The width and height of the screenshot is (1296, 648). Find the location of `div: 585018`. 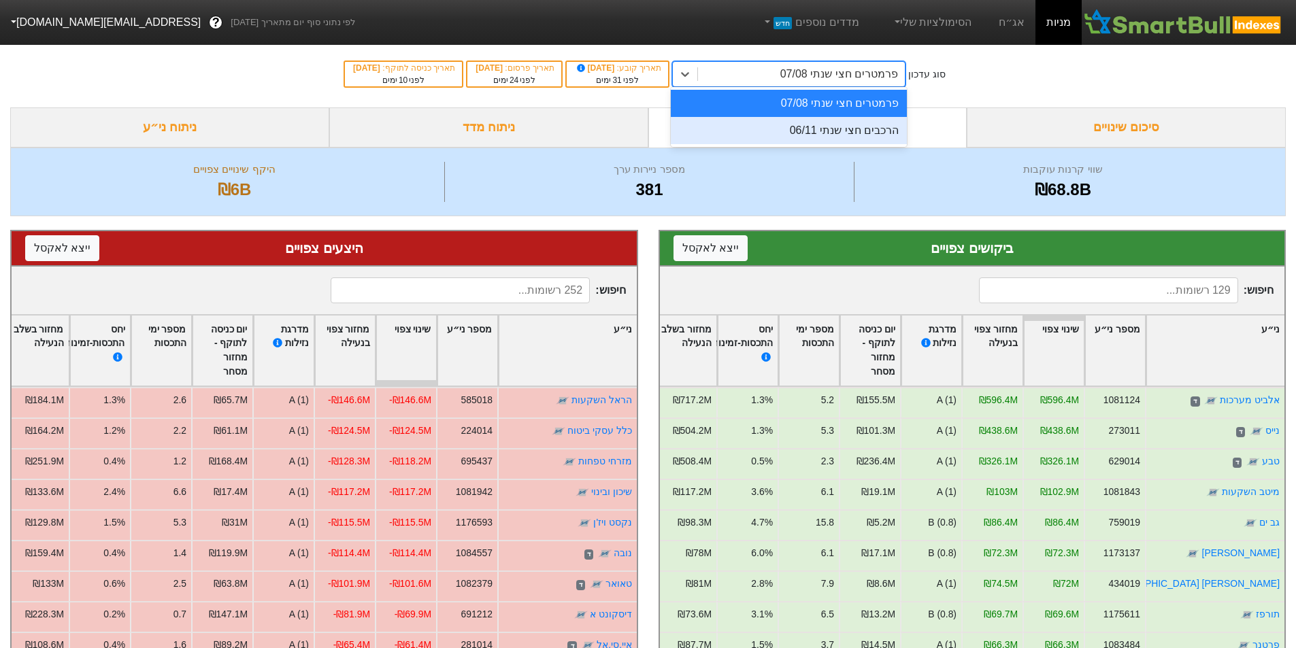

div: 585018 is located at coordinates (476, 400).